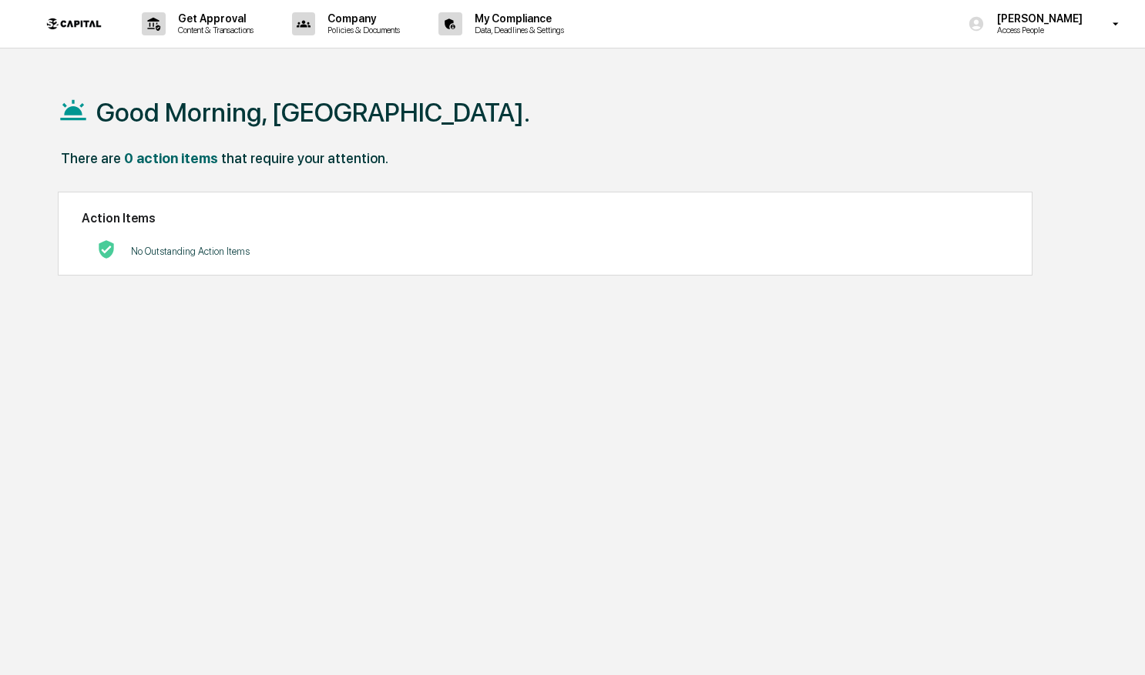 This screenshot has height=675, width=1145. What do you see at coordinates (361, 30) in the screenshot?
I see `p: Policies & Documents` at bounding box center [361, 30].